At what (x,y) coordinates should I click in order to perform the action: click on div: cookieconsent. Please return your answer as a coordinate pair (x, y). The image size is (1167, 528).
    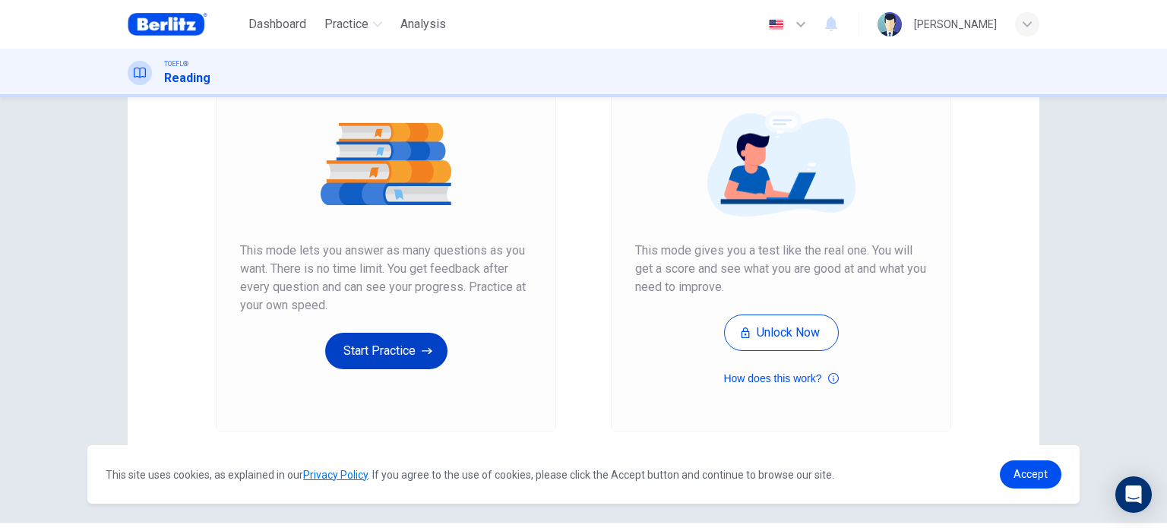
    Looking at the image, I should click on (584, 474).